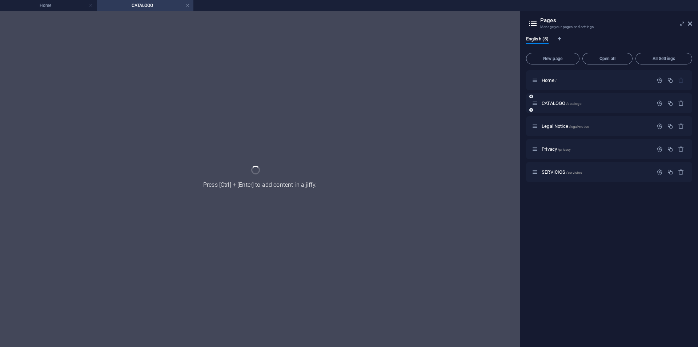  I want to click on span: /privacy, so click(564, 149).